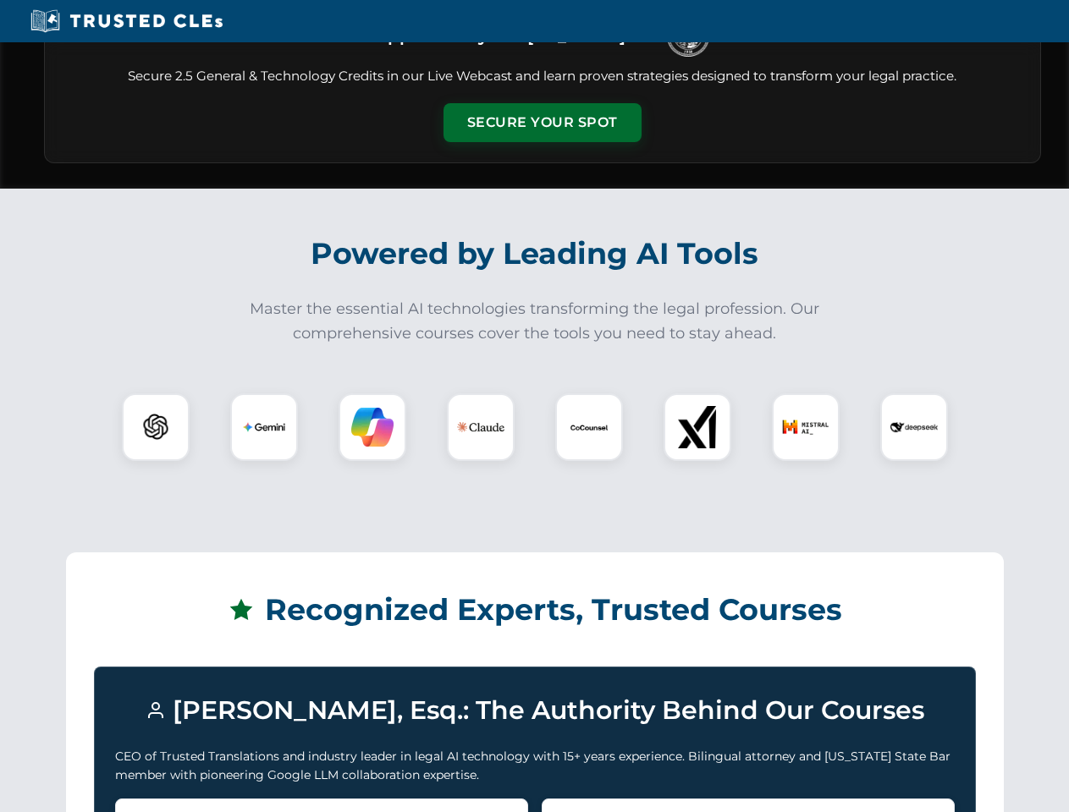  What do you see at coordinates (535, 322) in the screenshot?
I see `p: Master the essential AI technologies transforming the legal profession. Our comprehensive courses...` at bounding box center [535, 322].